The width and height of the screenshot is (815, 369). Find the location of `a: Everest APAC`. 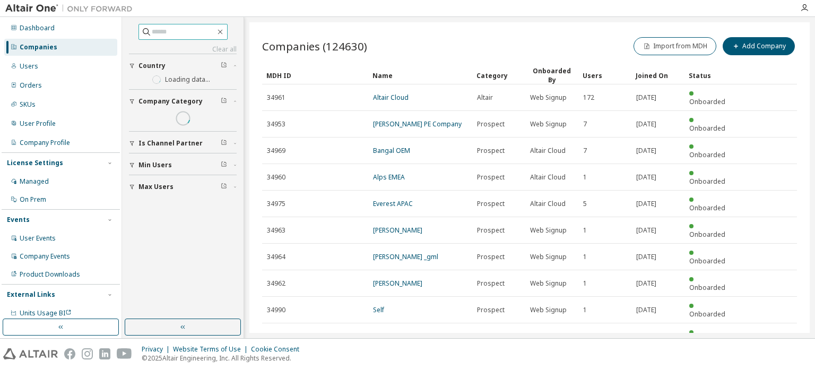

a: Everest APAC is located at coordinates (393, 203).